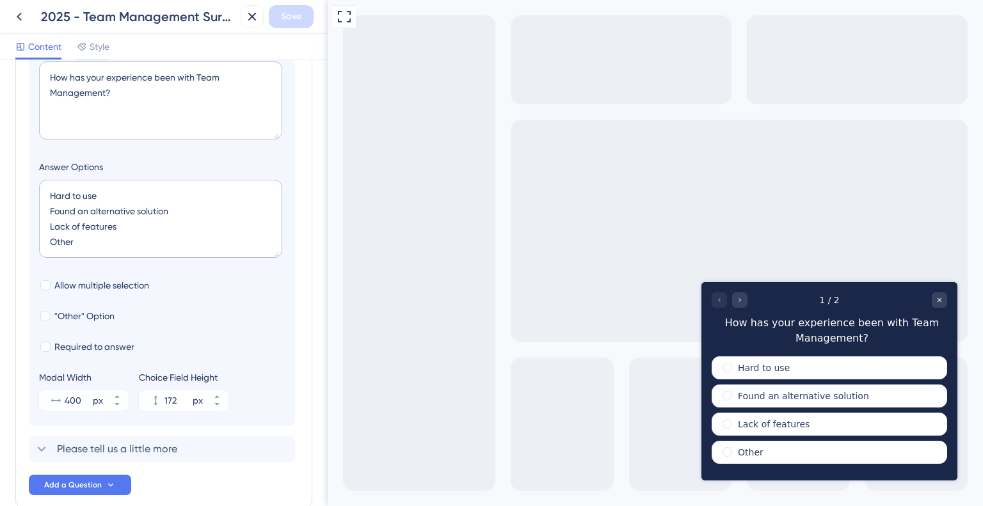  What do you see at coordinates (84, 316) in the screenshot?
I see `span: "Other" Option` at bounding box center [84, 316].